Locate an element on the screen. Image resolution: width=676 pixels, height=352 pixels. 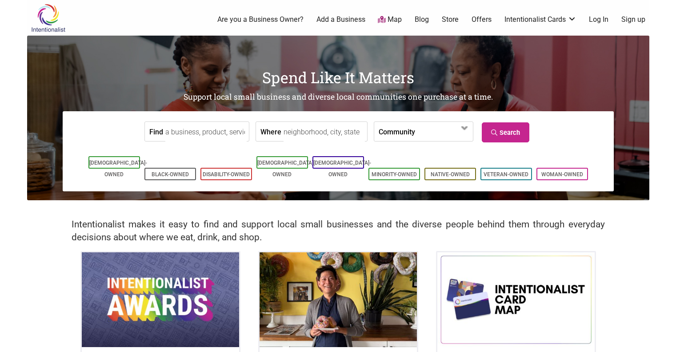
img: Intentionalist Card Map is located at coordinates (516, 299).